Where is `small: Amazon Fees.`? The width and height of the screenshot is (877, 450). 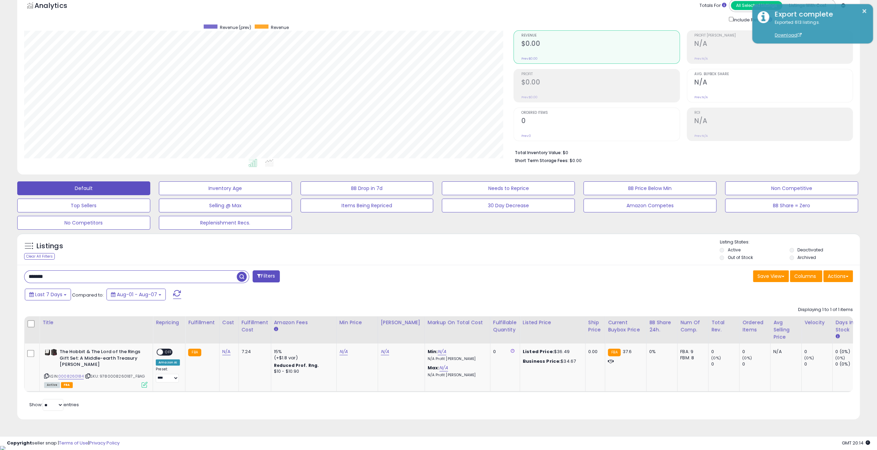 small: Amazon Fees. is located at coordinates (276, 329).